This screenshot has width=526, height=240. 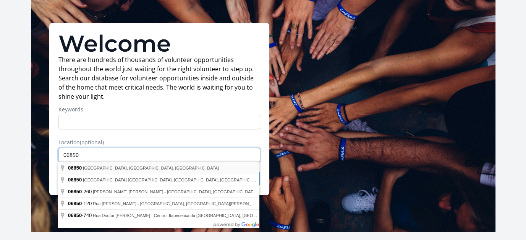 What do you see at coordinates (80, 203) in the screenshot?
I see `span: -120` at bounding box center [80, 203].